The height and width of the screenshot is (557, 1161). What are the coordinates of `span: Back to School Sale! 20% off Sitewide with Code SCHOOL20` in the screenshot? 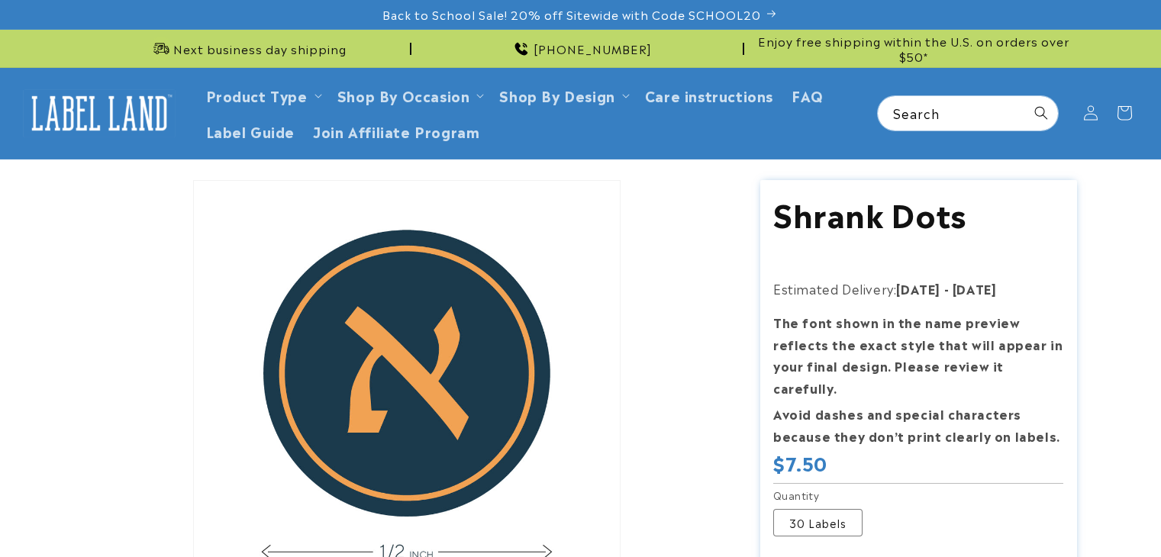 It's located at (572, 15).